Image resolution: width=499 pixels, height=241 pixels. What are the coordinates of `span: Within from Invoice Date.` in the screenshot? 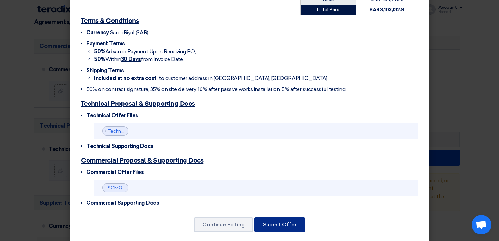 It's located at (139, 59).